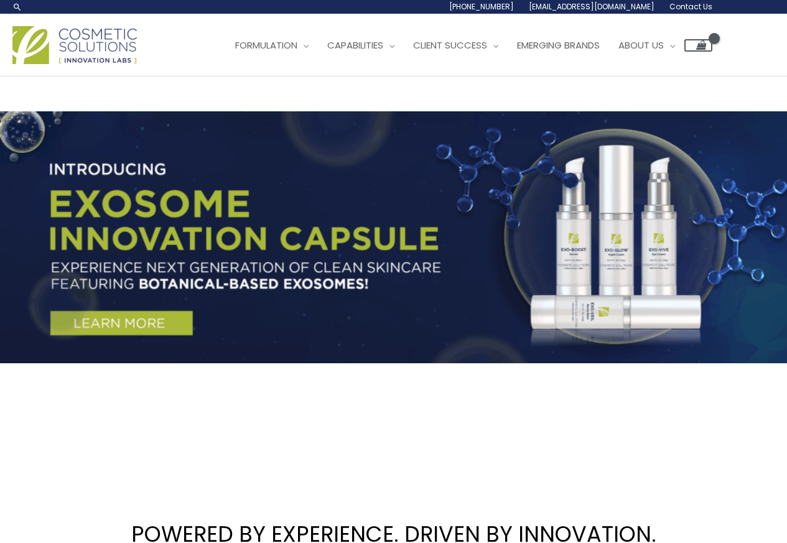  What do you see at coordinates (646, 45) in the screenshot?
I see `a: About Us` at bounding box center [646, 45].